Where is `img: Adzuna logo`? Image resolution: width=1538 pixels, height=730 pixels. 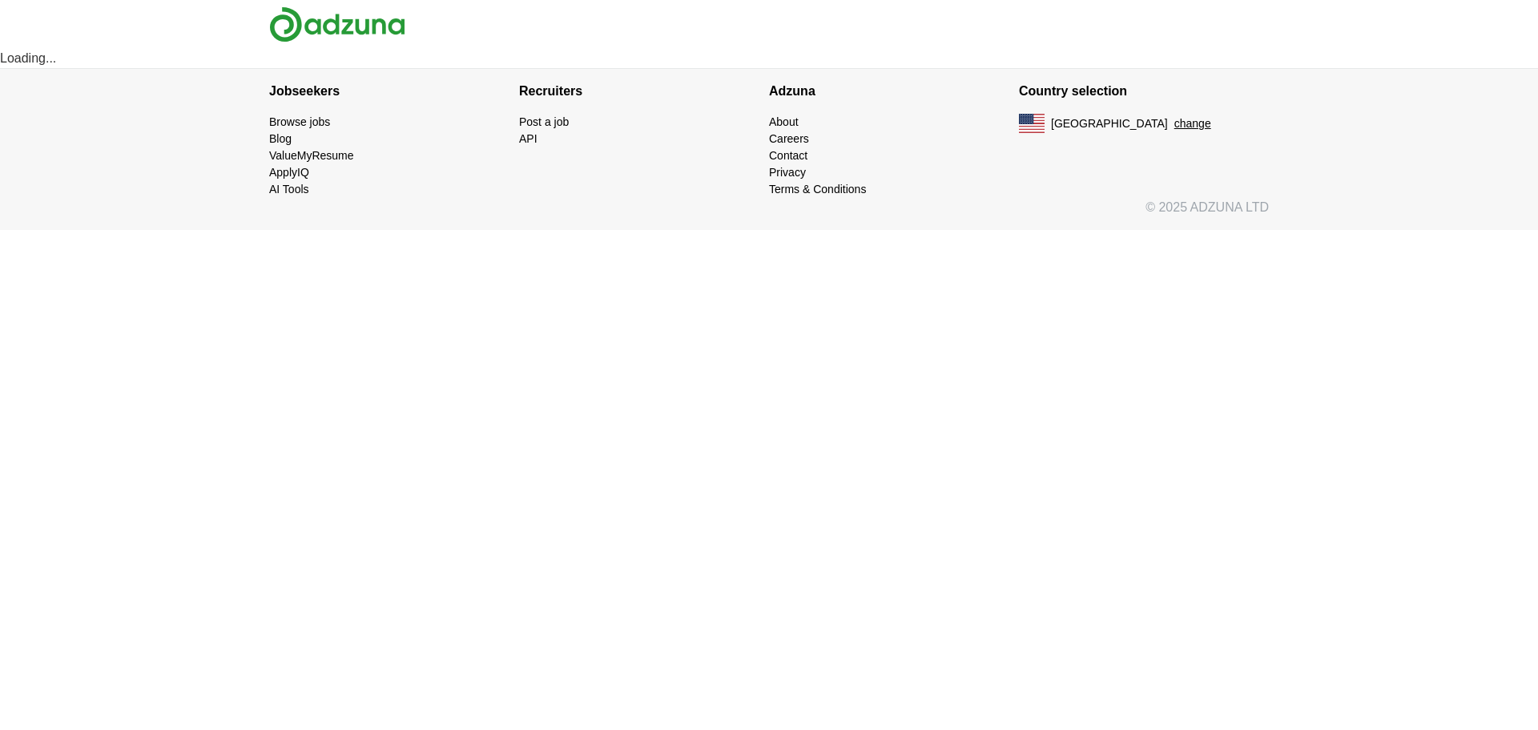 img: Adzuna logo is located at coordinates (337, 24).